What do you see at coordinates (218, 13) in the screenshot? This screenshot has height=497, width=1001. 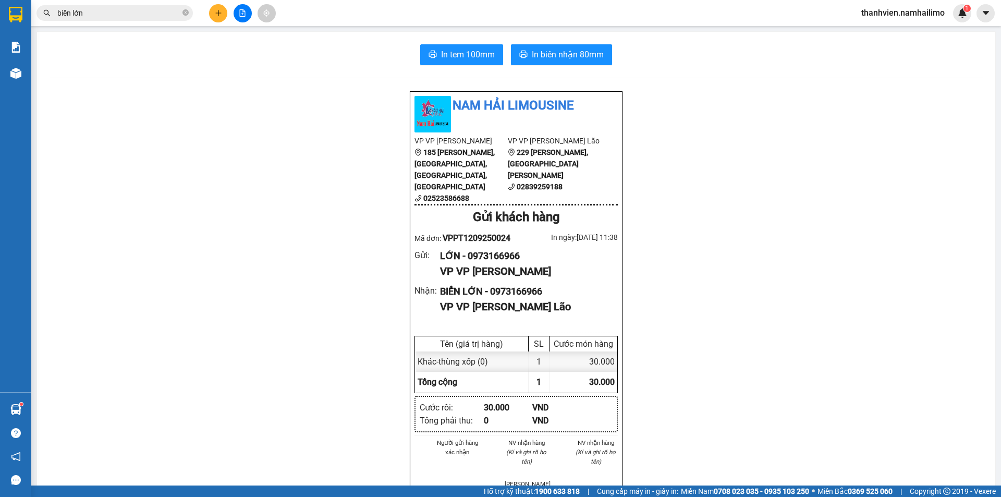 I see `span: plus` at bounding box center [218, 13].